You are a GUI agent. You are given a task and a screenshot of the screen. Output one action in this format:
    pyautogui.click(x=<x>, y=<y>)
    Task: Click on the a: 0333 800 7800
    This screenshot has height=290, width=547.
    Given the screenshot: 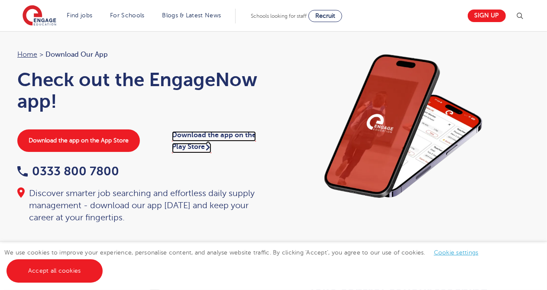 What is the action you would take?
    pyautogui.click(x=68, y=171)
    